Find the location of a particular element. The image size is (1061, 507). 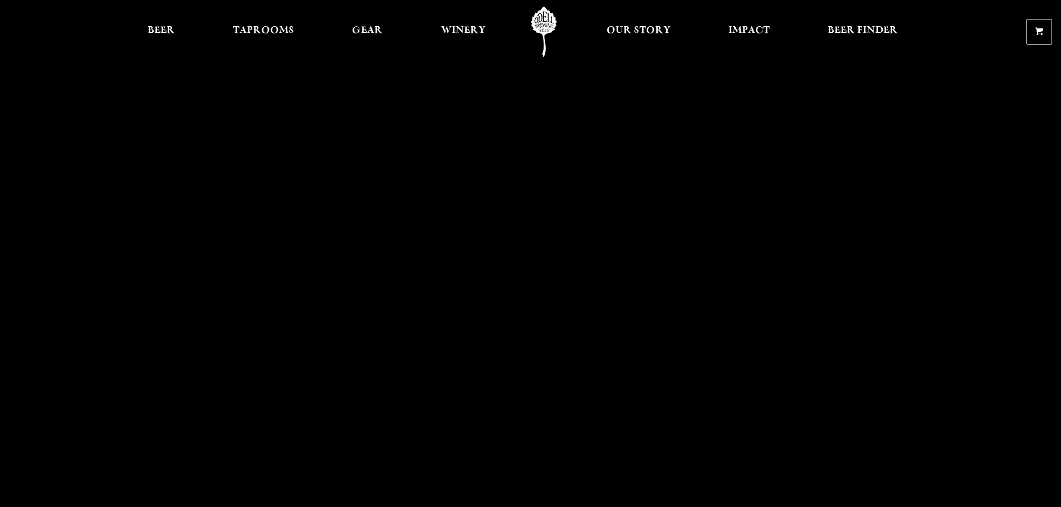

span: Gear is located at coordinates (367, 31).